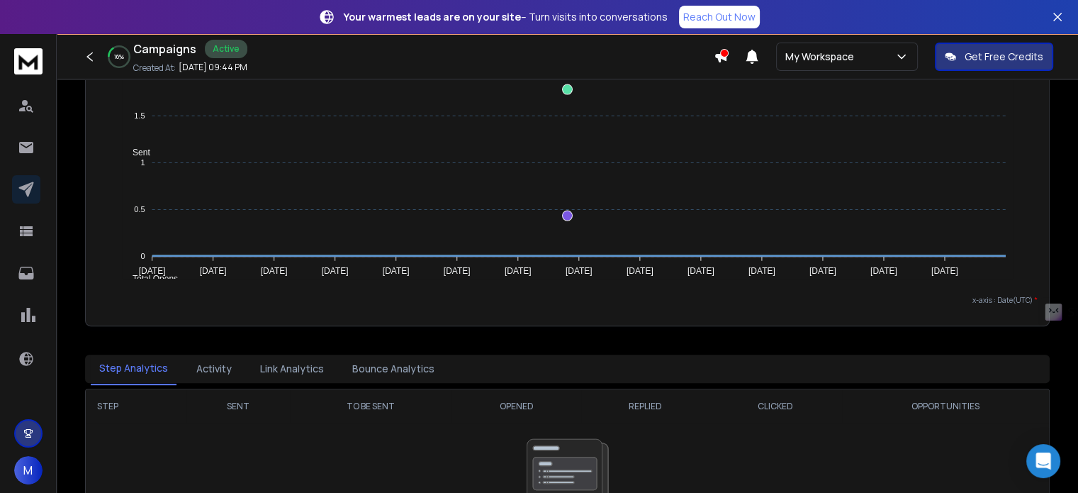  Describe the element at coordinates (226, 49) in the screenshot. I see `div: Active` at that location.